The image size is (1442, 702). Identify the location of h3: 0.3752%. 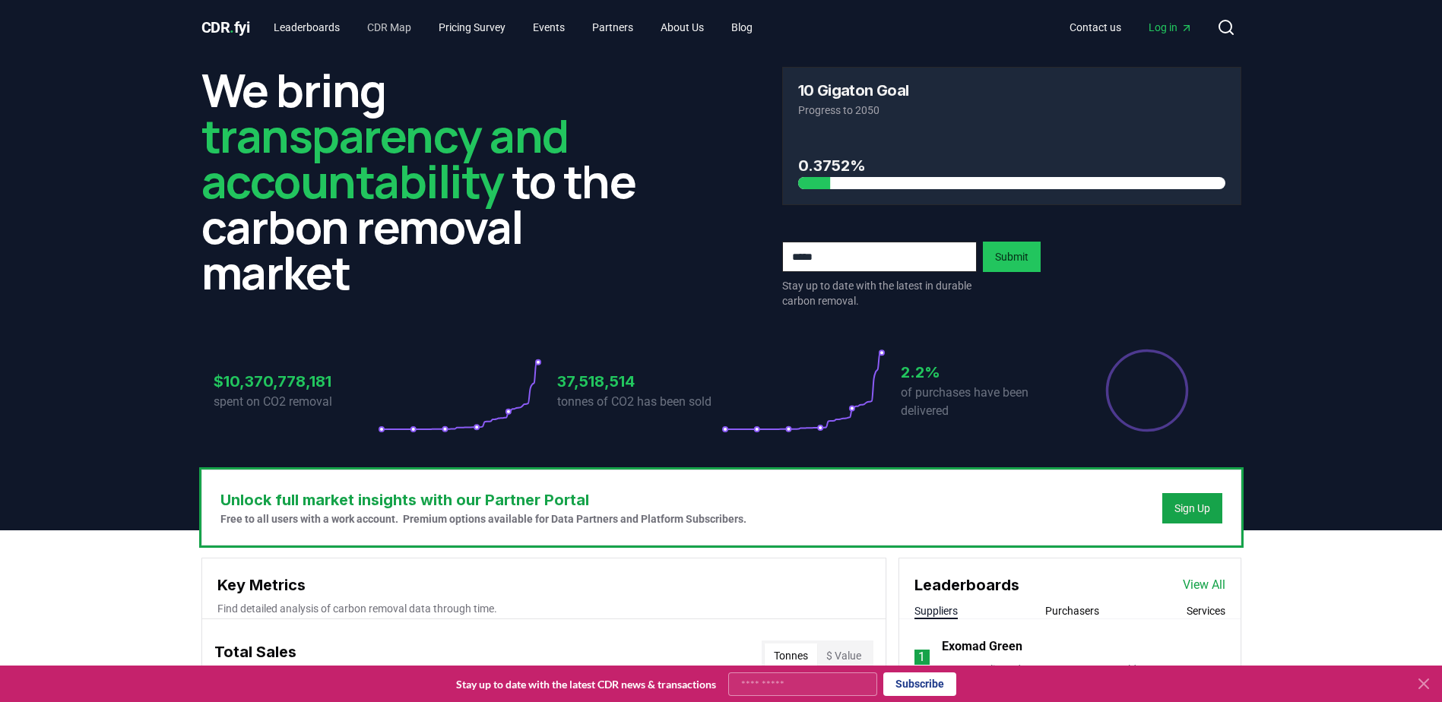
(1011, 166).